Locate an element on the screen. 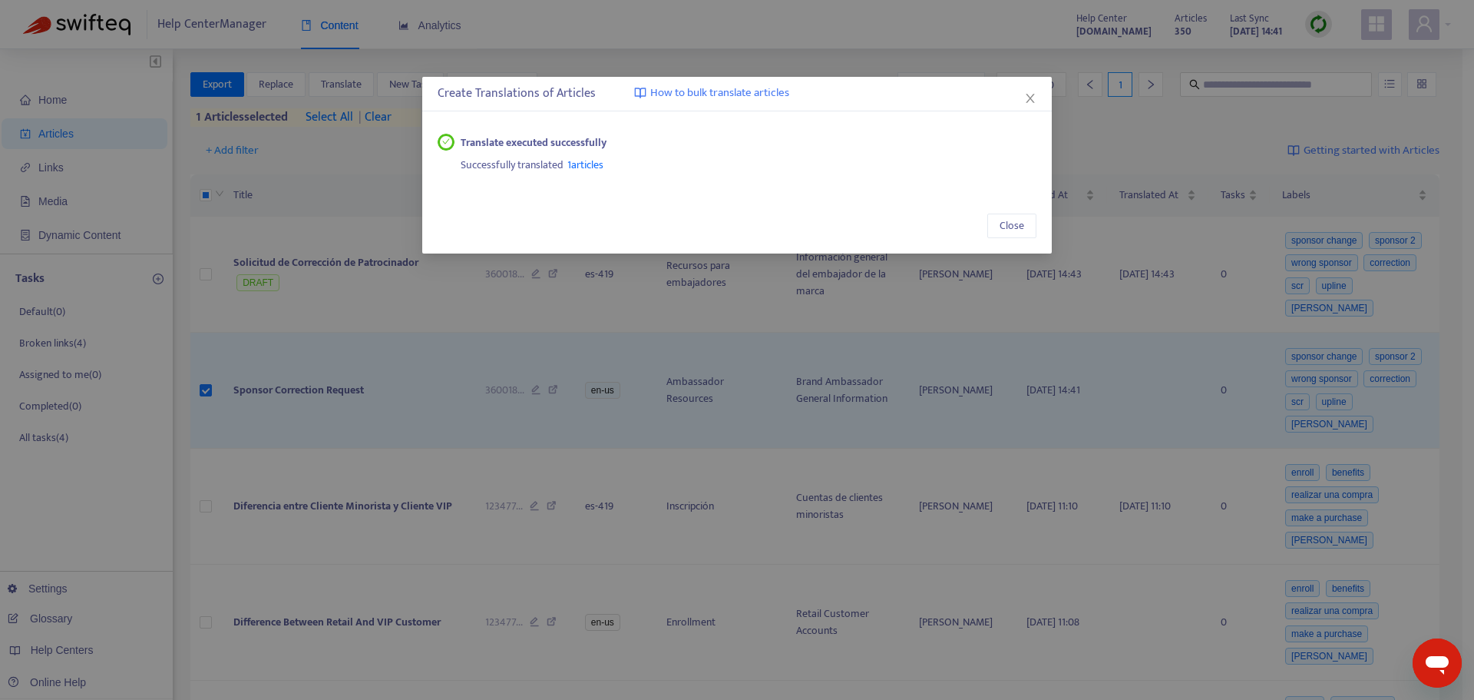 The image size is (1474, 700). span: check is located at coordinates (446, 141).